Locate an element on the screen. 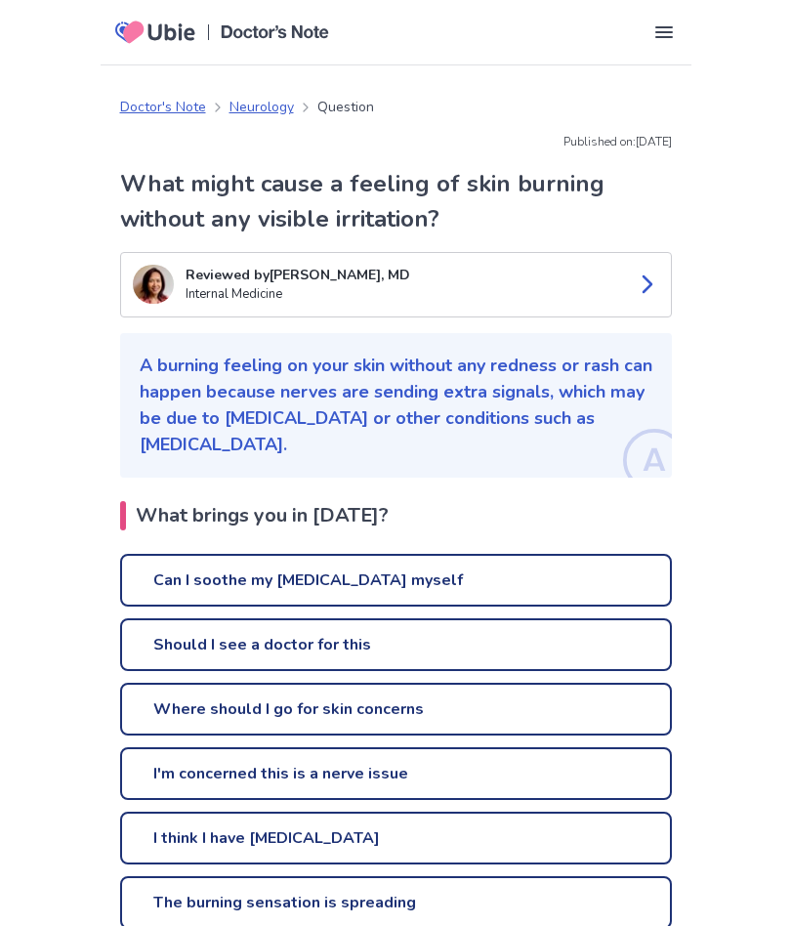 The height and width of the screenshot is (926, 791). p: A burning feeling on your skin without any redness or rash can happen because nerves are sending ... is located at coordinates (396, 405).